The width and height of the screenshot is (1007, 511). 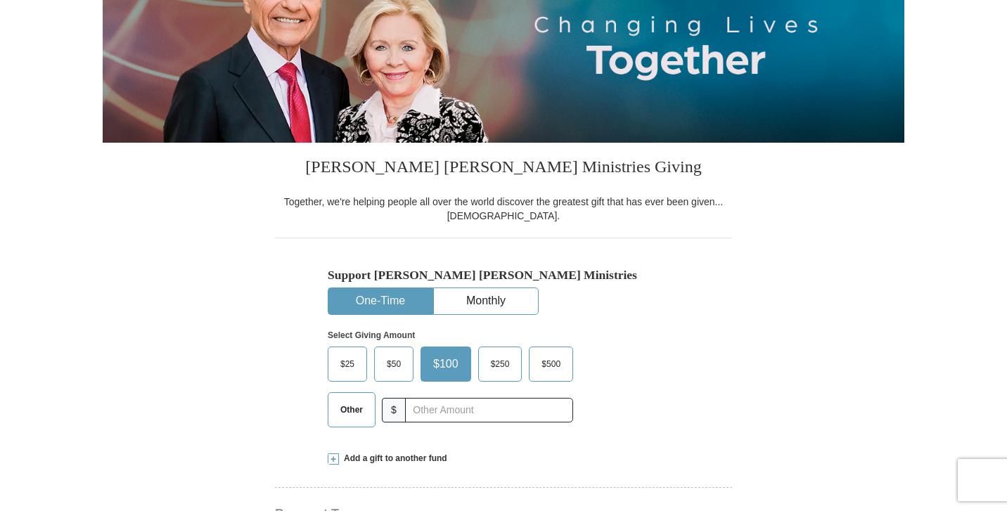 What do you see at coordinates (500, 364) in the screenshot?
I see `span: $250` at bounding box center [500, 364].